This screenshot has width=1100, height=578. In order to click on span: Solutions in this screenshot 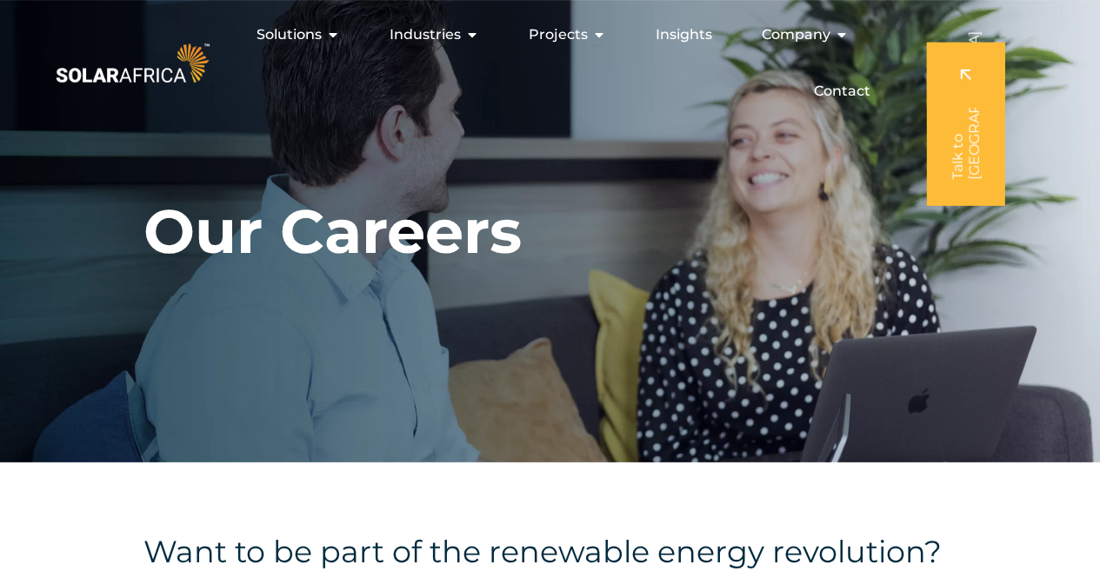, I will do `click(289, 35)`.